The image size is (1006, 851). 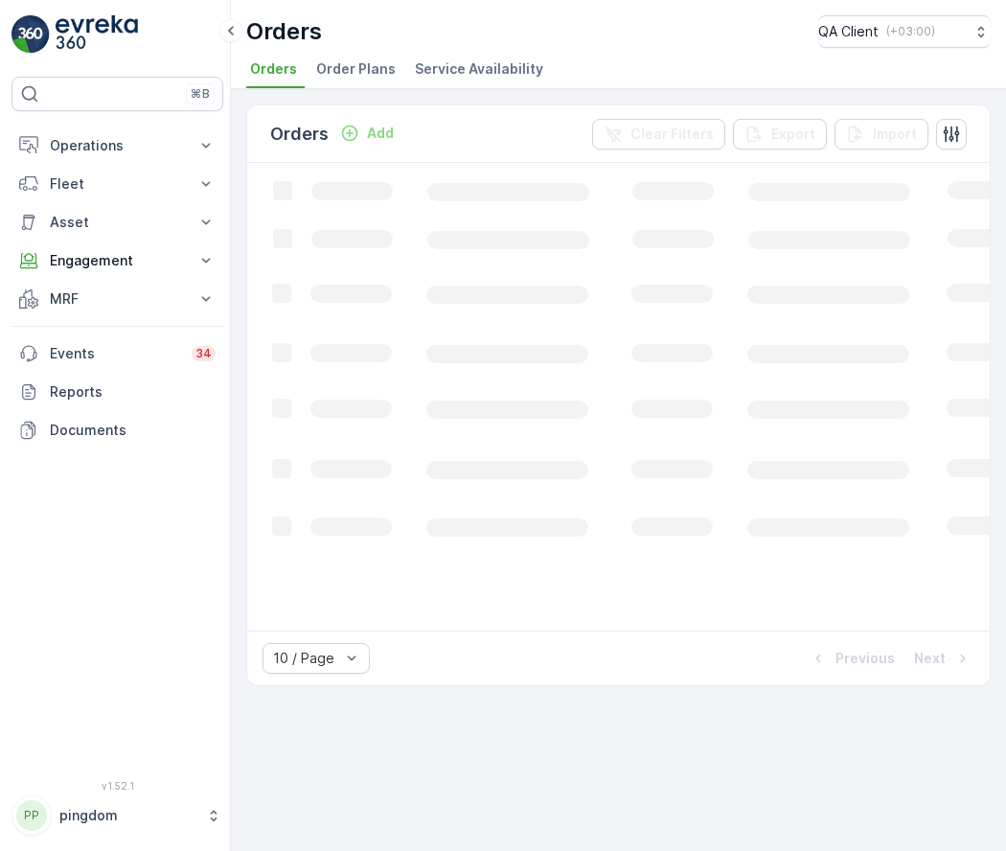 I want to click on a: Documents, so click(x=117, y=430).